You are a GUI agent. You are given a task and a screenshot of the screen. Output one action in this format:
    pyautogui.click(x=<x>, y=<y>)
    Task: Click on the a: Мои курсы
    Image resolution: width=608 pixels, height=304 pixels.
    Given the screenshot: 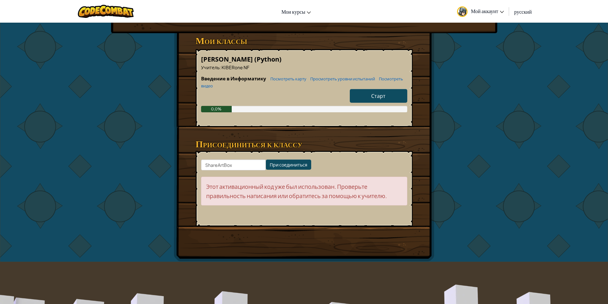 What is the action you would take?
    pyautogui.click(x=296, y=11)
    